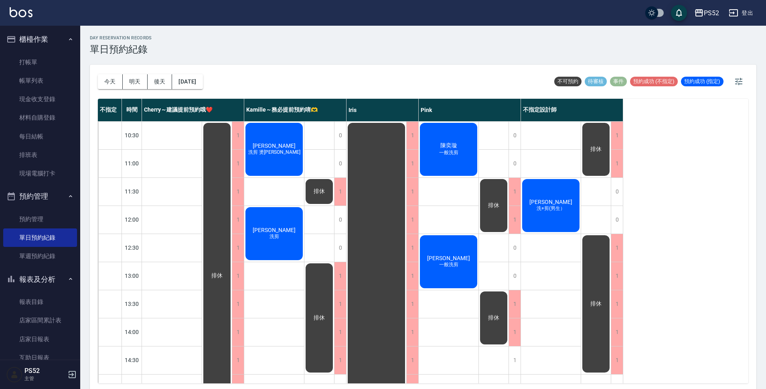 The height and width of the screenshot is (389, 766). Describe the element at coordinates (21, 12) in the screenshot. I see `img: Logo` at that location.